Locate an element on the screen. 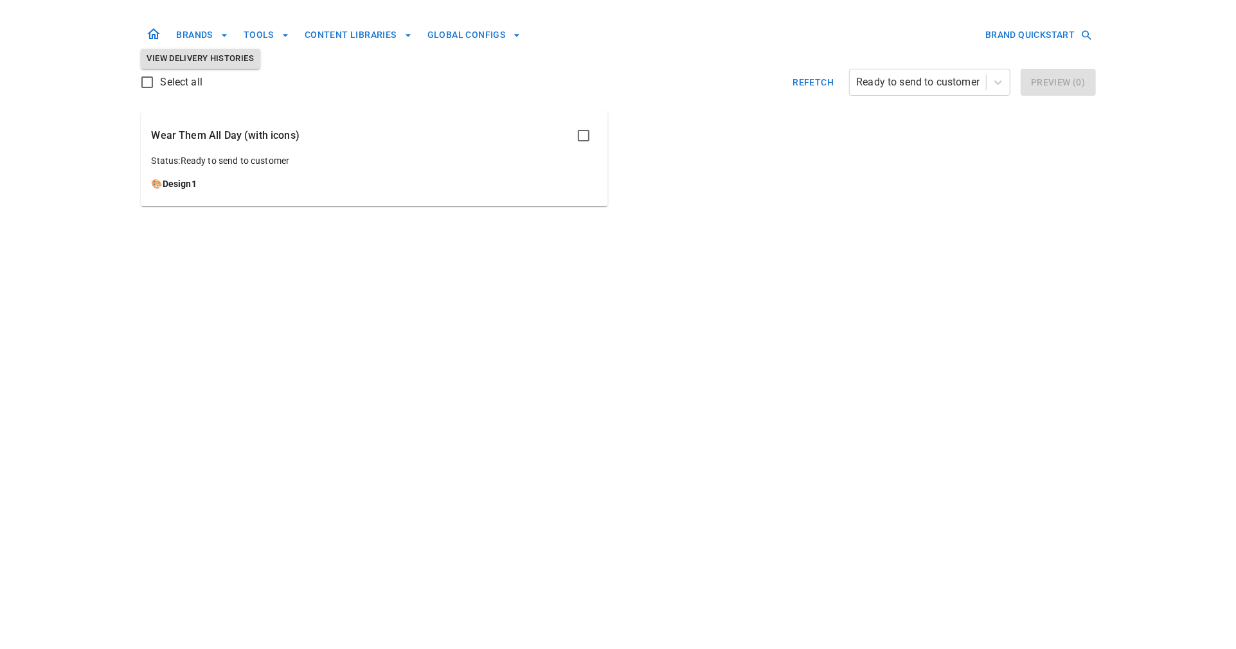 Image resolution: width=1236 pixels, height=649 pixels. button: CONTENT LIBRARIES is located at coordinates (358, 35).